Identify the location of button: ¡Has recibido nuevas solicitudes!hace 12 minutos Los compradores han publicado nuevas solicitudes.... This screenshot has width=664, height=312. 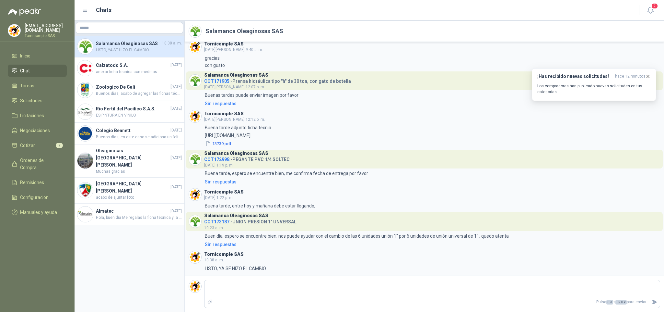
(594, 84).